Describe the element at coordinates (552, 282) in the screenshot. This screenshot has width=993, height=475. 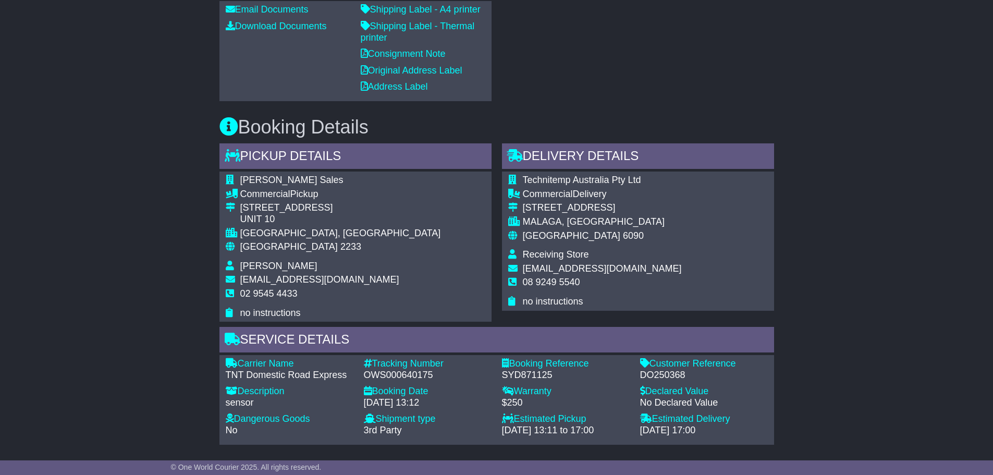
I see `span: 08 9249 5540` at that location.